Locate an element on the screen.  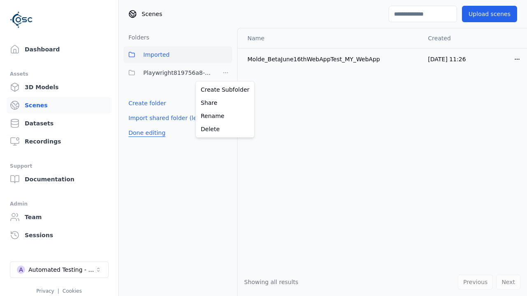
a: Create Subfolder is located at coordinates (225, 90).